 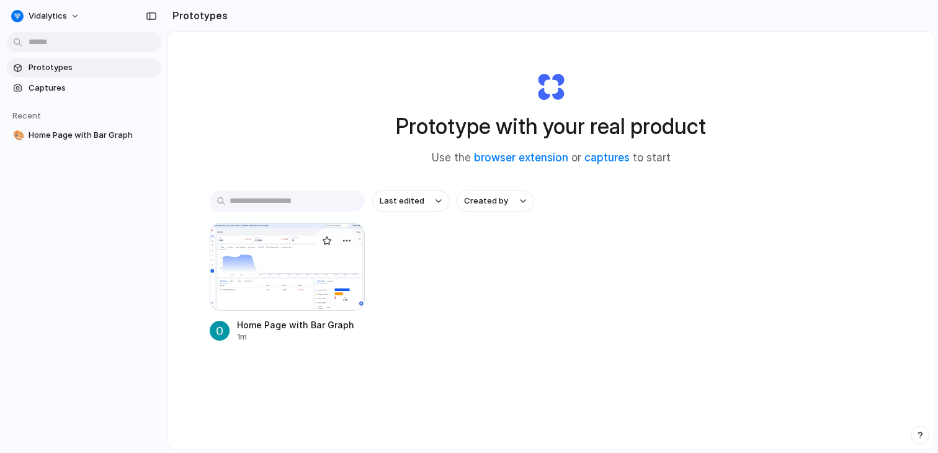 What do you see at coordinates (495, 201) in the screenshot?
I see `button: Created by` at bounding box center [495, 201].